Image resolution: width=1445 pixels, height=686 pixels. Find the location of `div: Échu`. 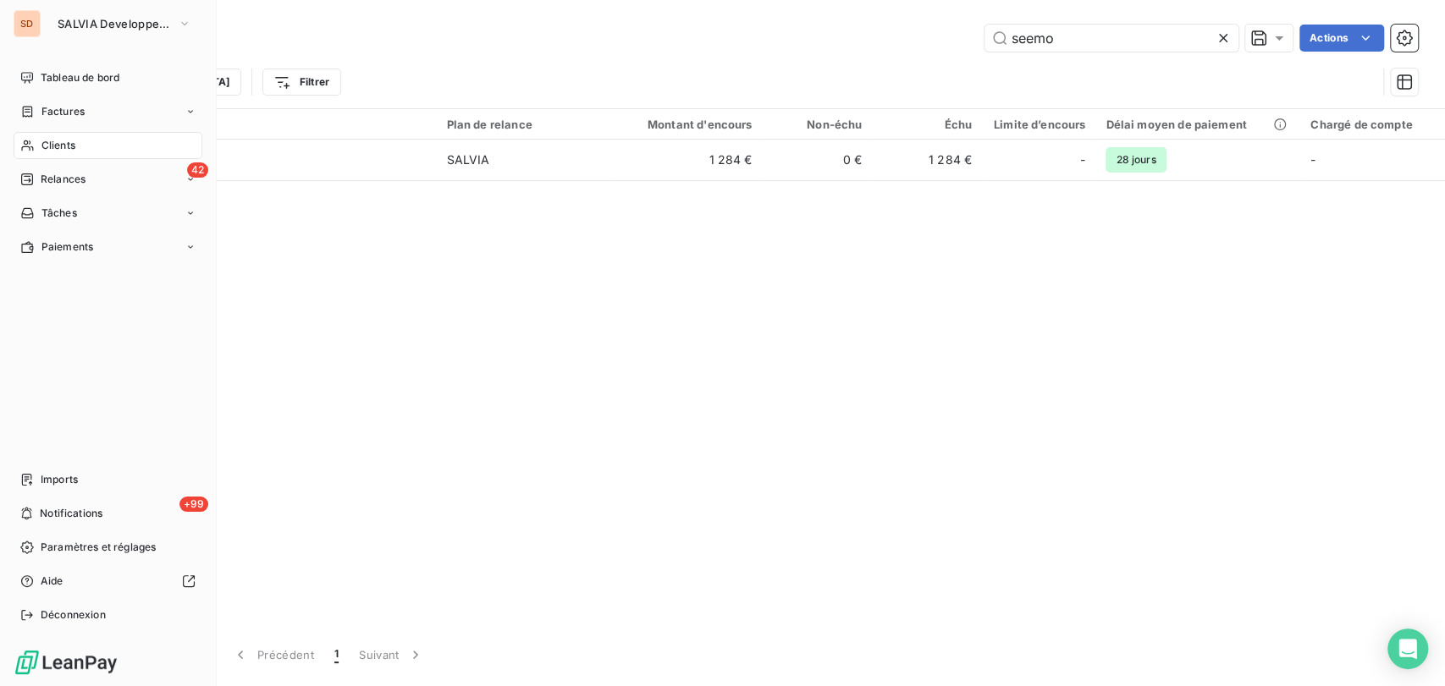

div: Échu is located at coordinates (927, 124).